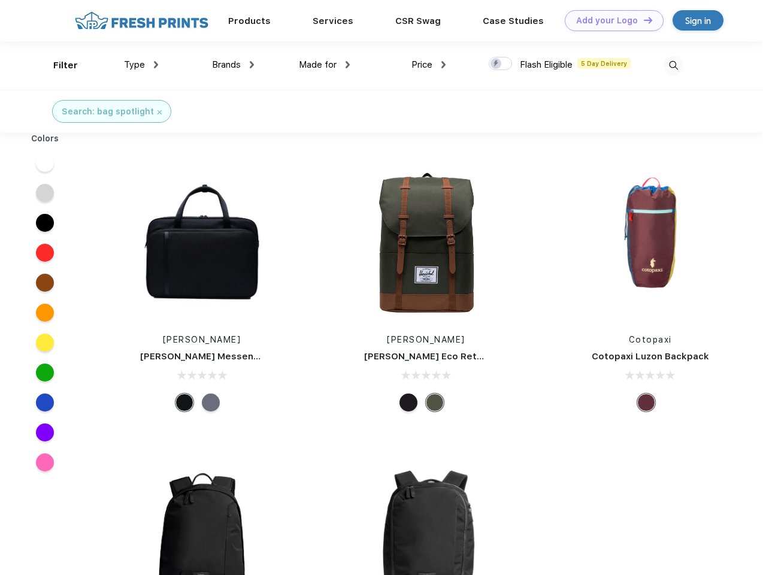  What do you see at coordinates (607, 20) in the screenshot?
I see `div: Add your Logo` at bounding box center [607, 20].